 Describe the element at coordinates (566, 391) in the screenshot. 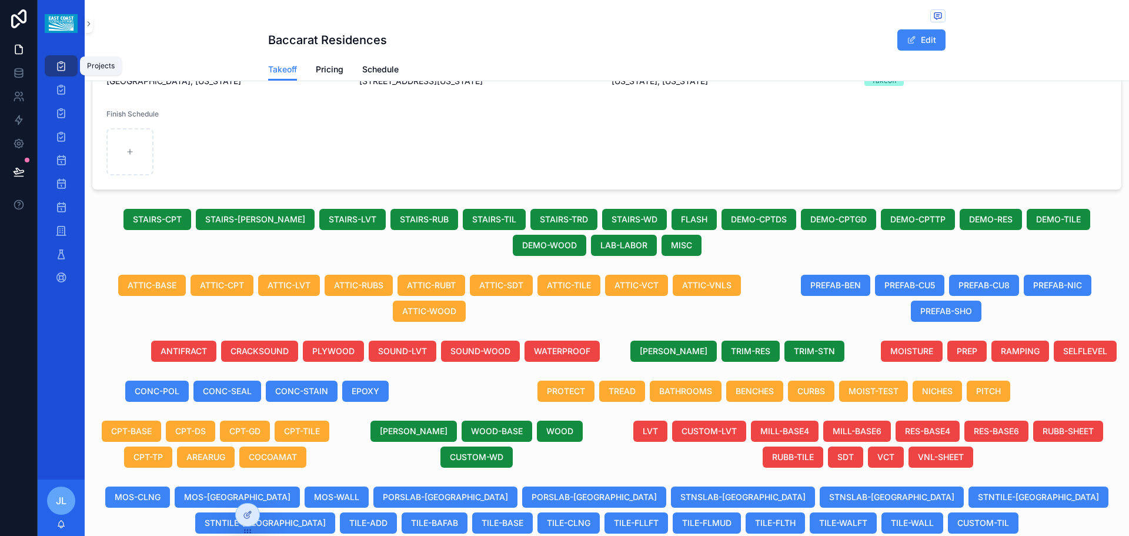

I see `button: PROTECT` at that location.